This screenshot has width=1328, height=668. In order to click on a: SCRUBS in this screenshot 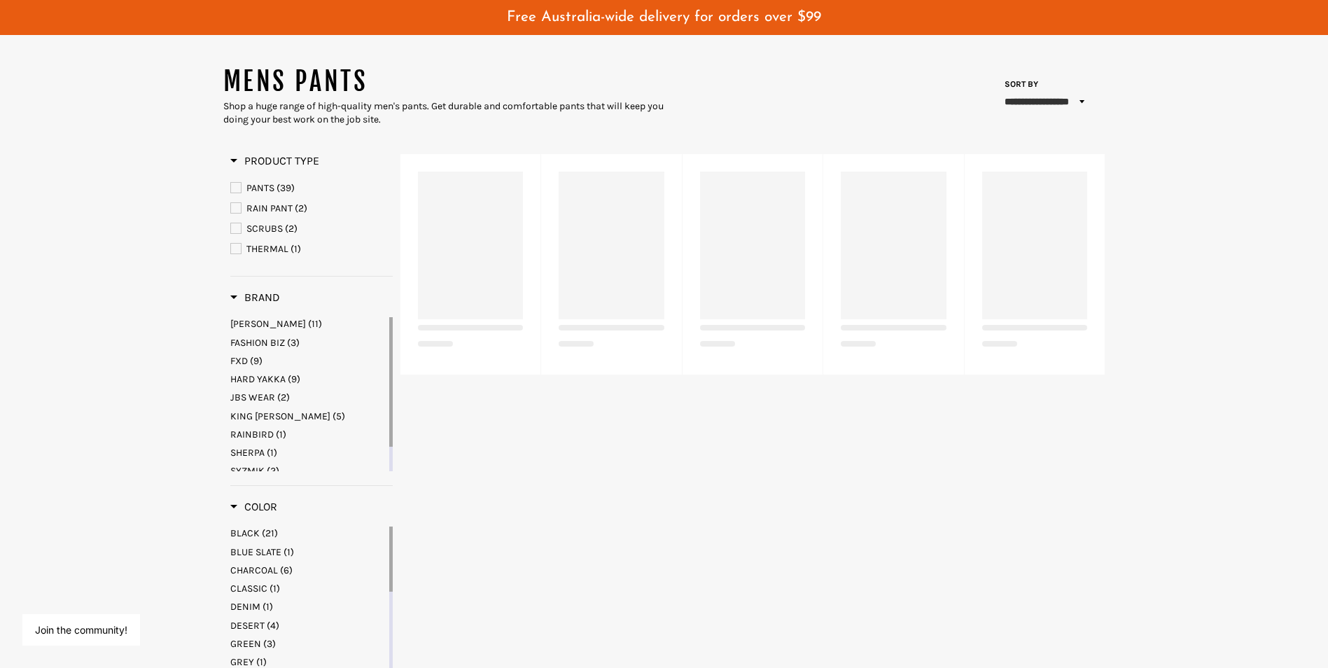, I will do `click(311, 229)`.